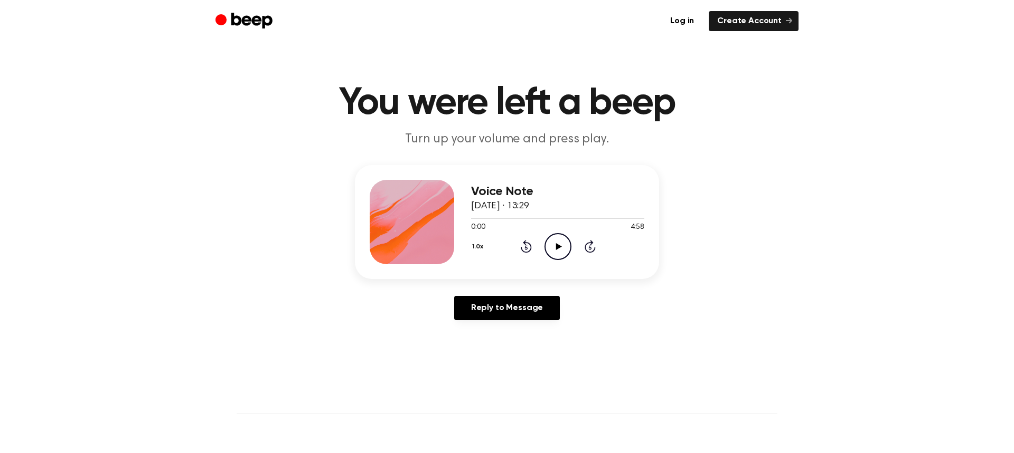  Describe the element at coordinates (507, 103) in the screenshot. I see `h1: You were left a beep` at that location.